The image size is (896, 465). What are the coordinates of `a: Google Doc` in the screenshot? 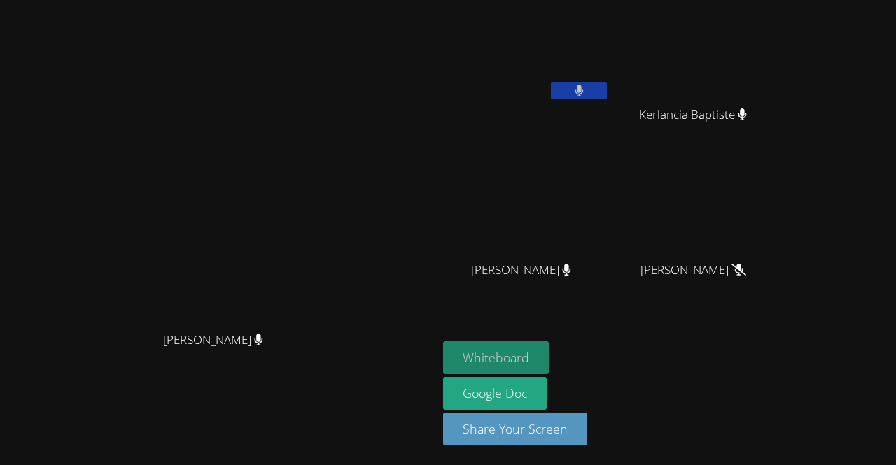 It's located at (495, 393).